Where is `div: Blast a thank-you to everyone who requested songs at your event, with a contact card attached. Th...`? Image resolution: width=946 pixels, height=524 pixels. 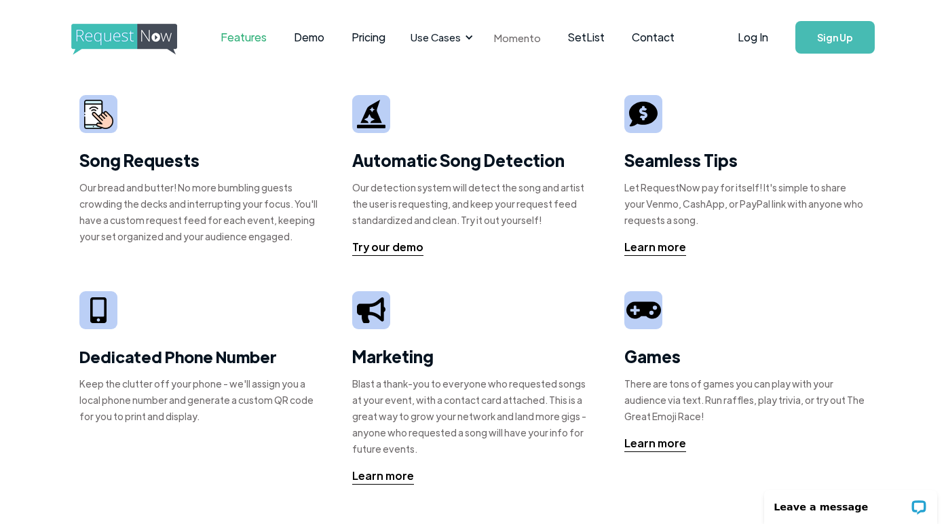 div: Blast a thank-you to everyone who requested songs at your event, with a contact card attached. Th... is located at coordinates (473, 416).